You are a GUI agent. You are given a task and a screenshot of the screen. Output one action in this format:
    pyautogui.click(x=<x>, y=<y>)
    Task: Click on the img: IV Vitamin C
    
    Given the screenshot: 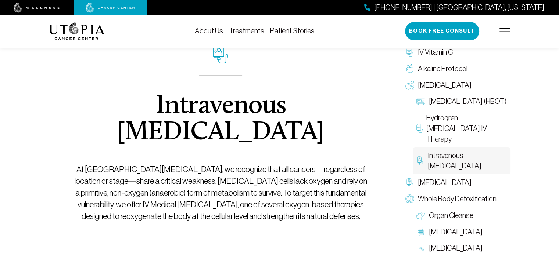 What is the action you would take?
    pyautogui.click(x=410, y=52)
    